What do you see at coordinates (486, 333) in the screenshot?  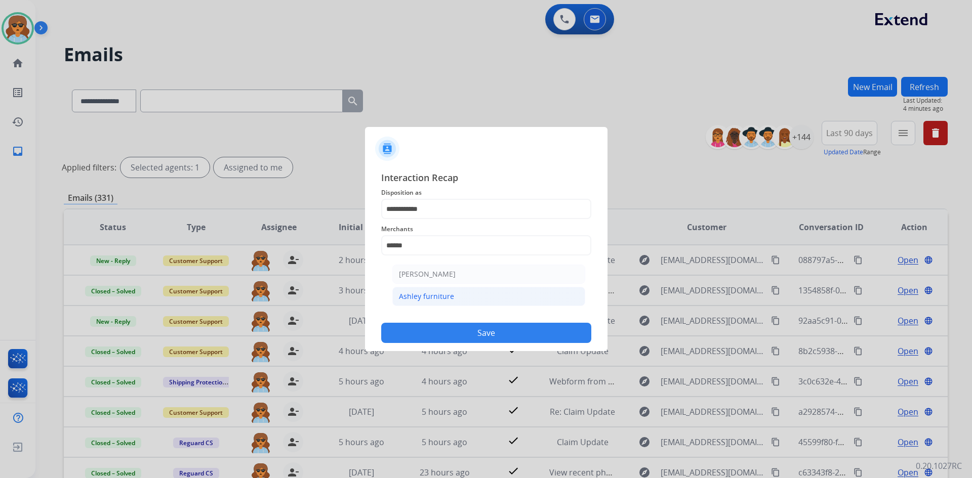 I see `button: Save` at bounding box center [486, 333].